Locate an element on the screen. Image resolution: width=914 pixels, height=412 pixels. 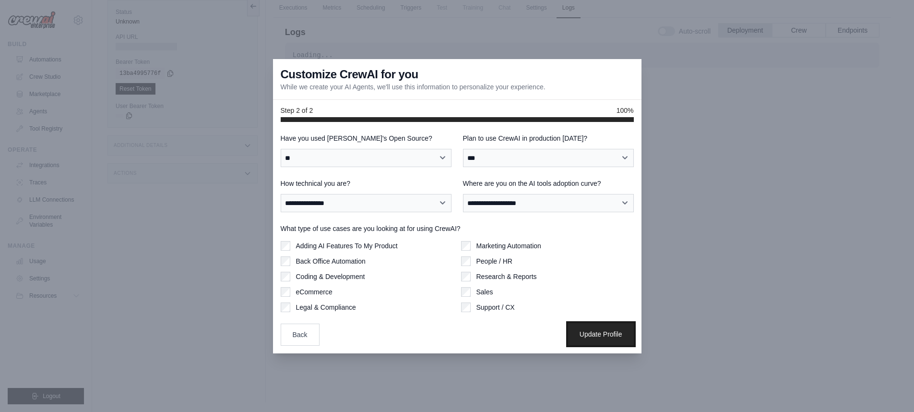
span: 100% is located at coordinates (625, 110).